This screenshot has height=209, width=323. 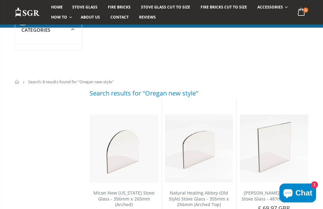 I want to click on span: Stove Glass Cut To Size, so click(x=165, y=7).